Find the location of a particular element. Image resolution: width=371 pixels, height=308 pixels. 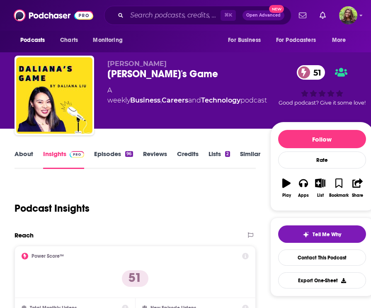

span: Open Advanced is located at coordinates (263, 15).